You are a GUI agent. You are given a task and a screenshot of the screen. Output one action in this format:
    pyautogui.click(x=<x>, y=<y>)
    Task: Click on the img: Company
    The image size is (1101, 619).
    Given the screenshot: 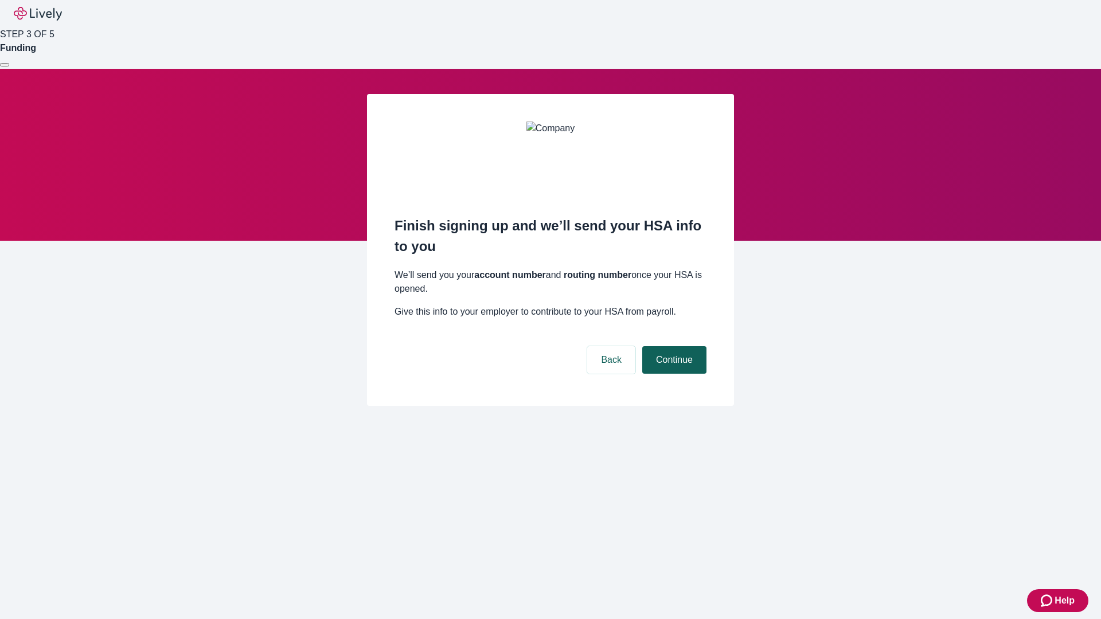 What is the action you would take?
    pyautogui.click(x=551, y=156)
    